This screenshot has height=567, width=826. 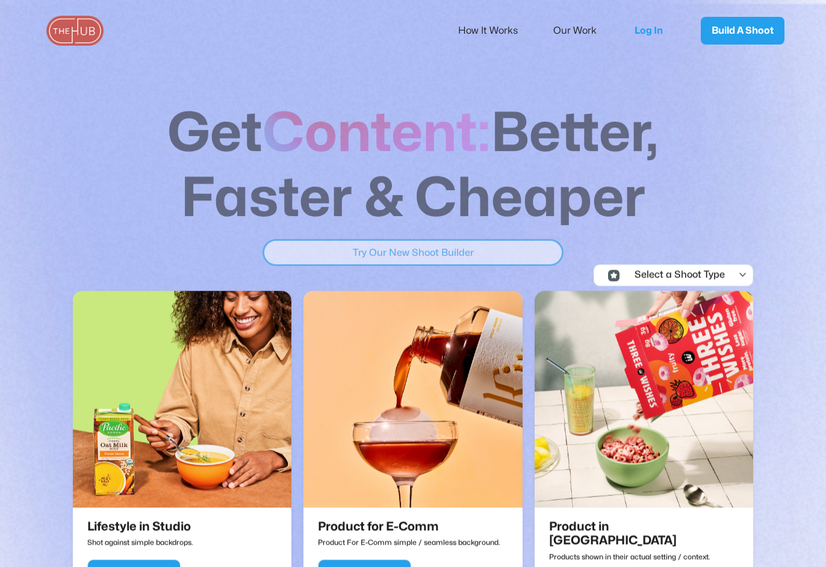 I want to click on a: Log In, so click(x=653, y=31).